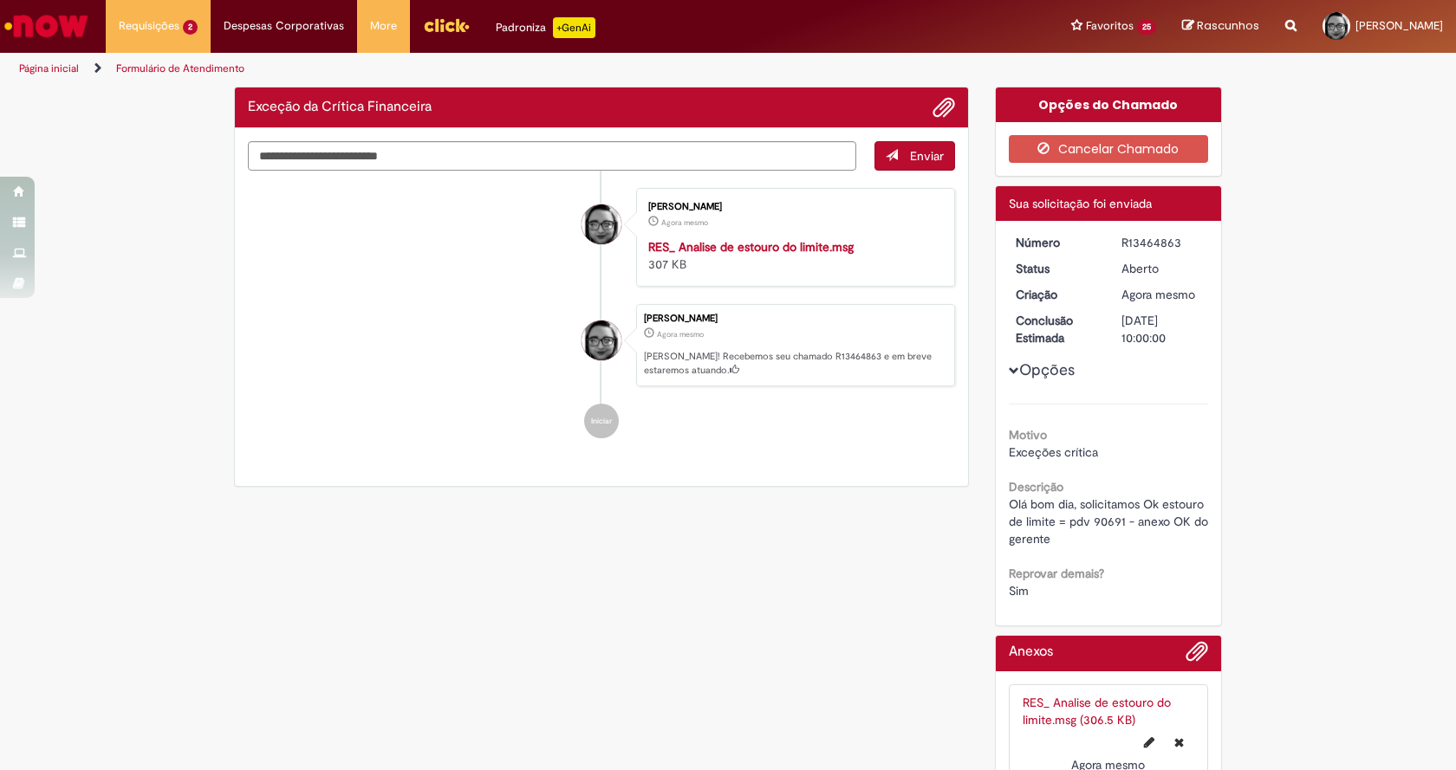  What do you see at coordinates (552, 156) in the screenshot?
I see `textarea: Digite sua mensagem aqui...` at bounding box center [552, 156].